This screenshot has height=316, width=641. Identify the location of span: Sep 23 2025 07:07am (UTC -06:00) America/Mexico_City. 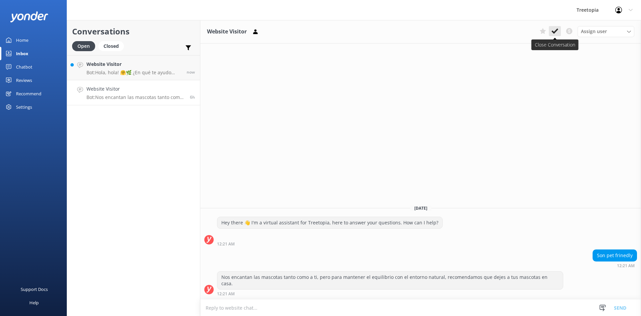
(191, 72).